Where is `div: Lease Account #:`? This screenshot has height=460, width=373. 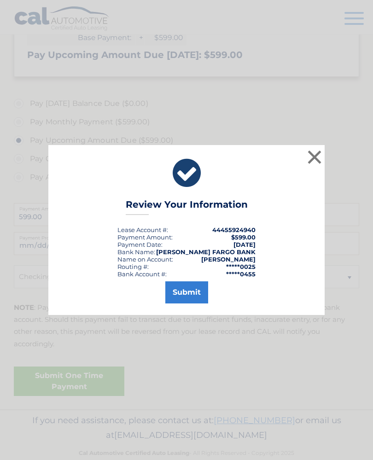 div: Lease Account #: is located at coordinates (143, 230).